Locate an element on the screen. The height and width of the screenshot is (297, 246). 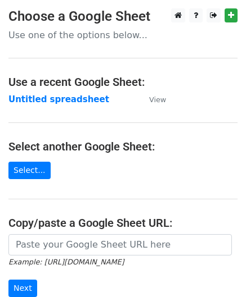
h3: Choose a Google Sheet is located at coordinates (123, 16).